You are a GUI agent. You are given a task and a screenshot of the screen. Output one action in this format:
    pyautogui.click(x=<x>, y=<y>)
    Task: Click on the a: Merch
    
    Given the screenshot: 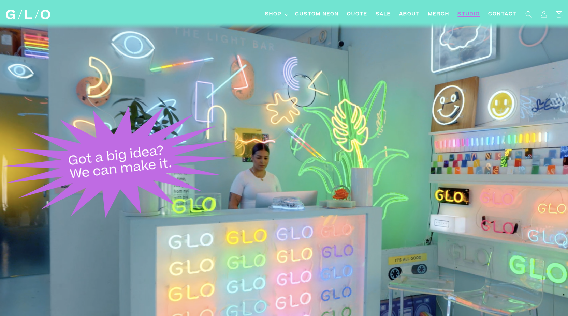 What is the action you would take?
    pyautogui.click(x=438, y=14)
    